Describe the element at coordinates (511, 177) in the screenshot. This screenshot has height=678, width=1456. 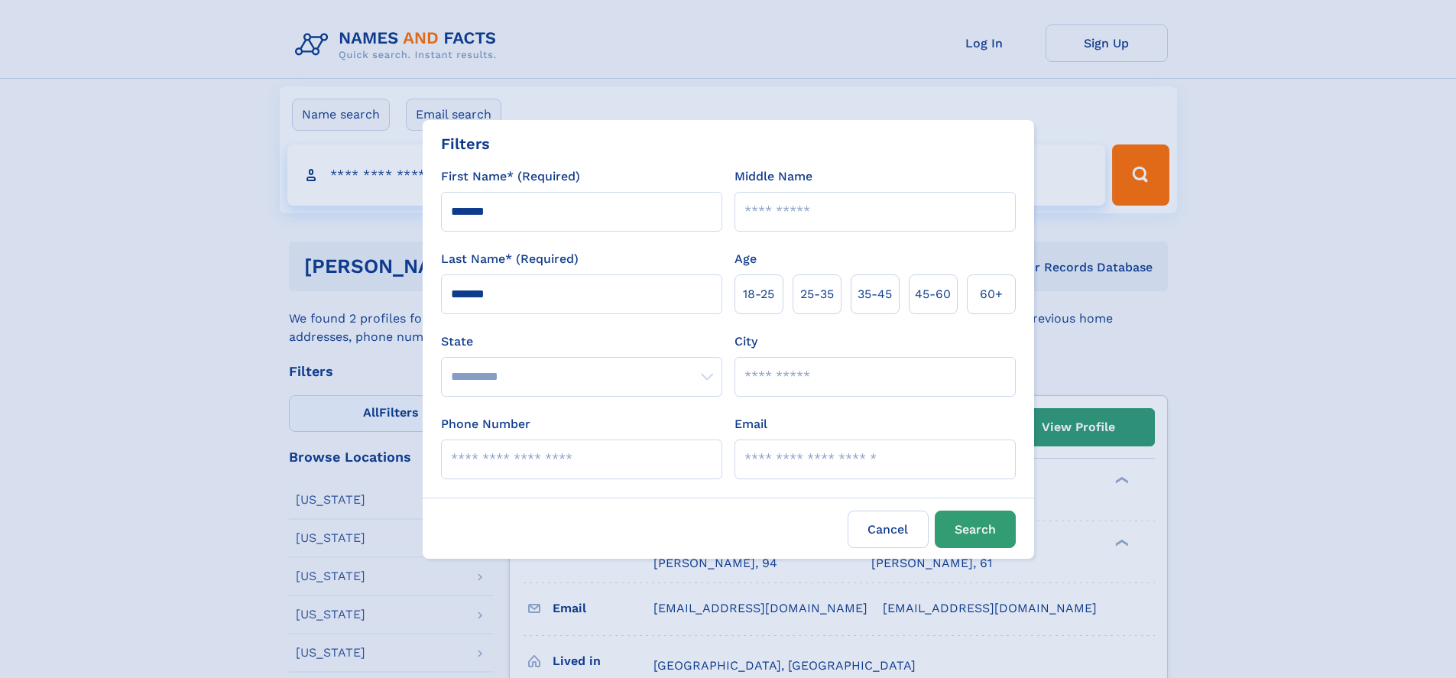
I see `label: First Name* (Required)` at that location.